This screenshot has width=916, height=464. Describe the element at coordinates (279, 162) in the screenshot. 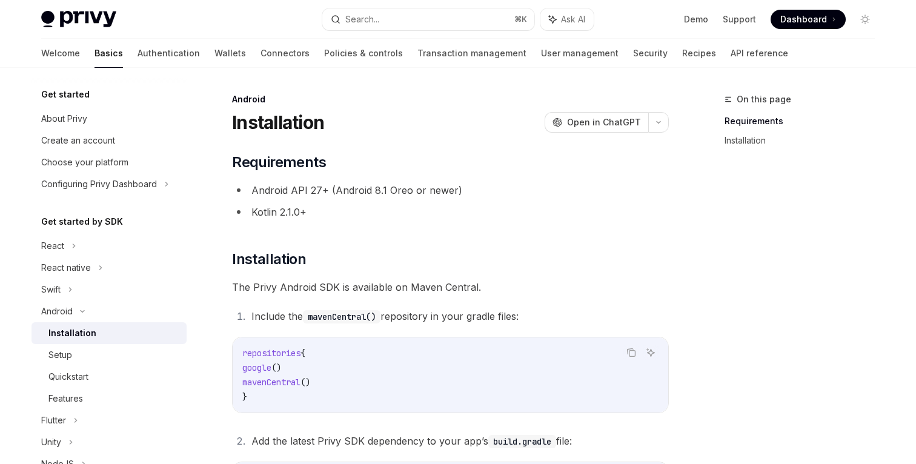

I see `span: Requirements` at that location.